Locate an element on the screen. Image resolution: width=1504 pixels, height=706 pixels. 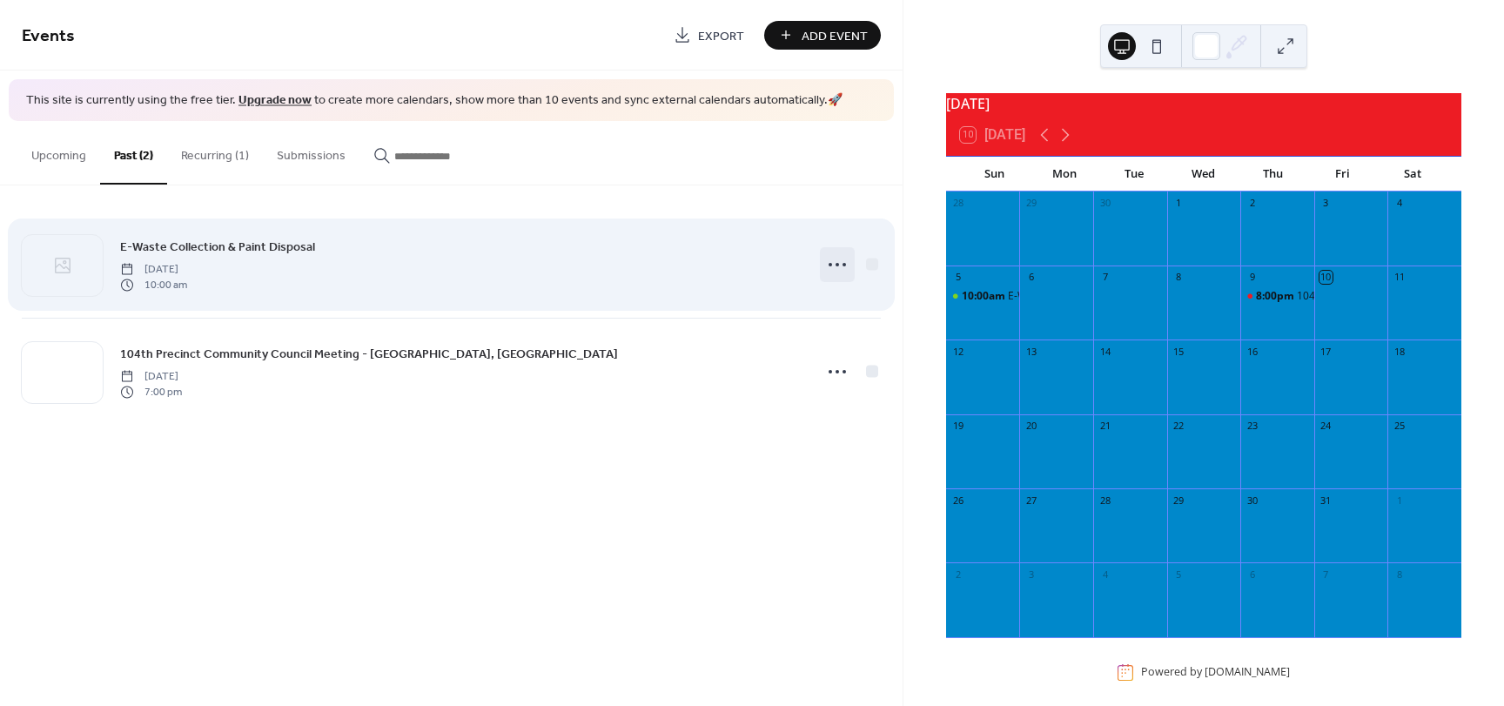
span: 10:00 am is located at coordinates (153, 285).